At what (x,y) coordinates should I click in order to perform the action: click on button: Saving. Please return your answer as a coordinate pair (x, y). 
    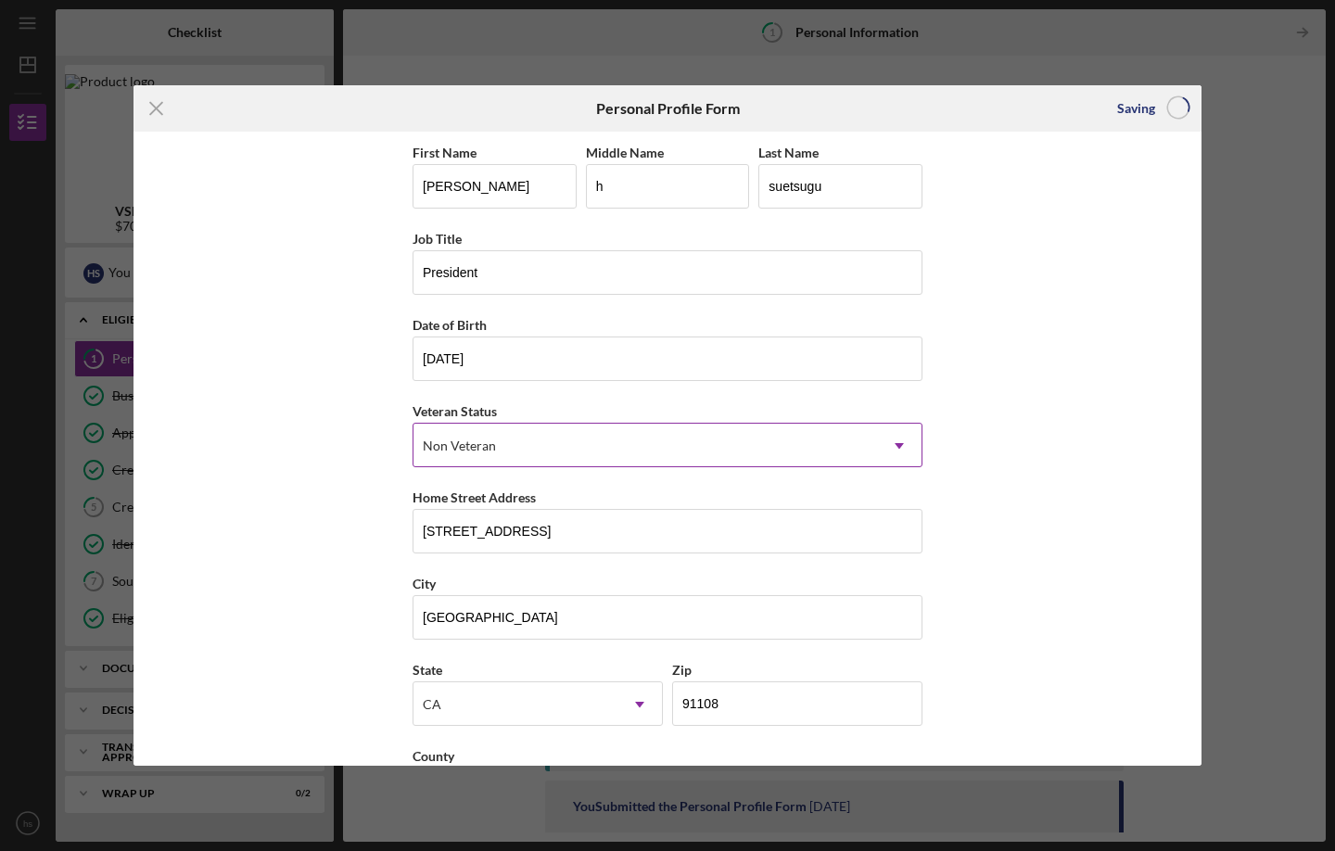
    Looking at the image, I should click on (1150, 108).